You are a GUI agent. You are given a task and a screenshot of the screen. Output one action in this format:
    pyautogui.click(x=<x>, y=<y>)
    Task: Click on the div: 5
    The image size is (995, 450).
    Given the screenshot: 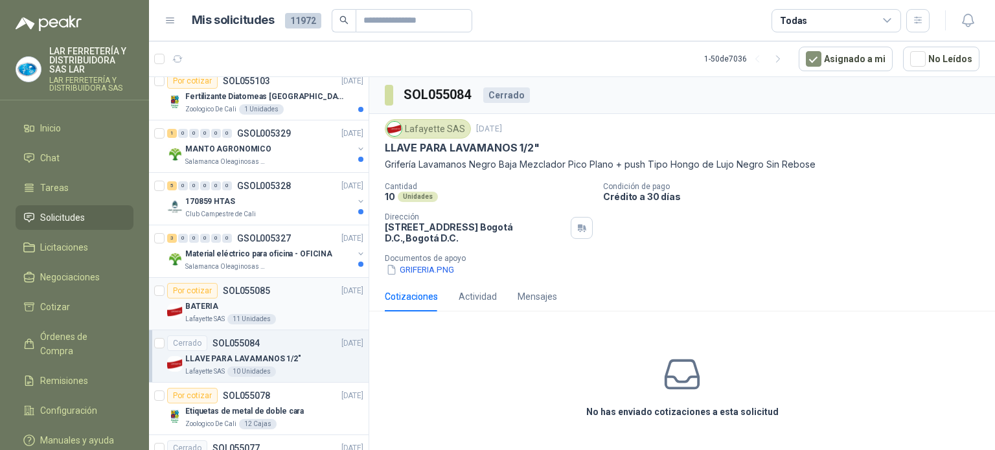 What is the action you would take?
    pyautogui.click(x=172, y=186)
    